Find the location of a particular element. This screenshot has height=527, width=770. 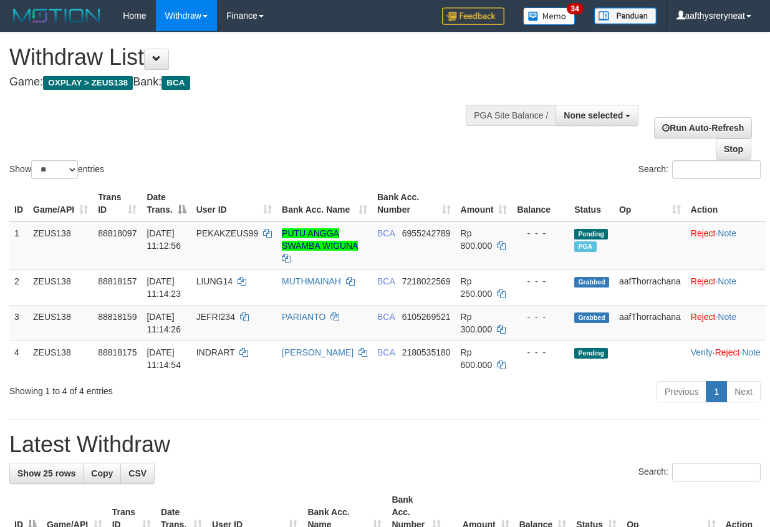

td: 4 is located at coordinates (19, 358).